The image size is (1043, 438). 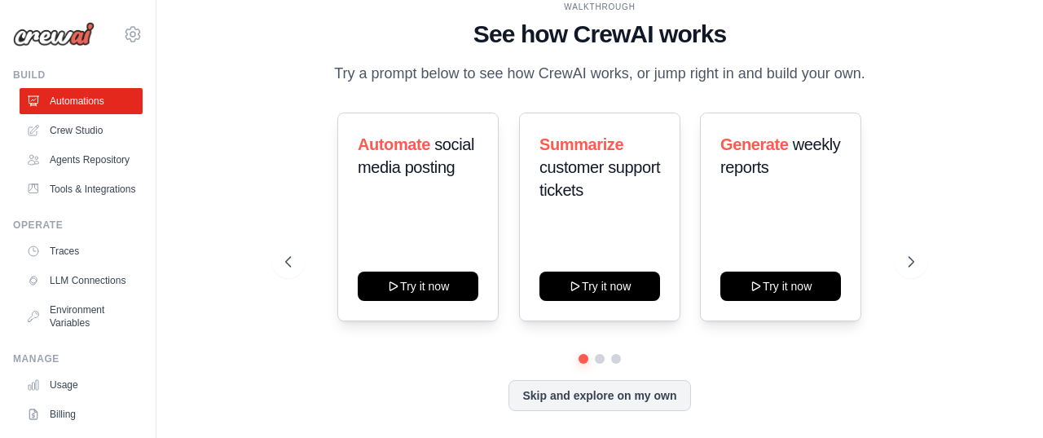 What do you see at coordinates (416, 156) in the screenshot?
I see `span: social media posting` at bounding box center [416, 156].